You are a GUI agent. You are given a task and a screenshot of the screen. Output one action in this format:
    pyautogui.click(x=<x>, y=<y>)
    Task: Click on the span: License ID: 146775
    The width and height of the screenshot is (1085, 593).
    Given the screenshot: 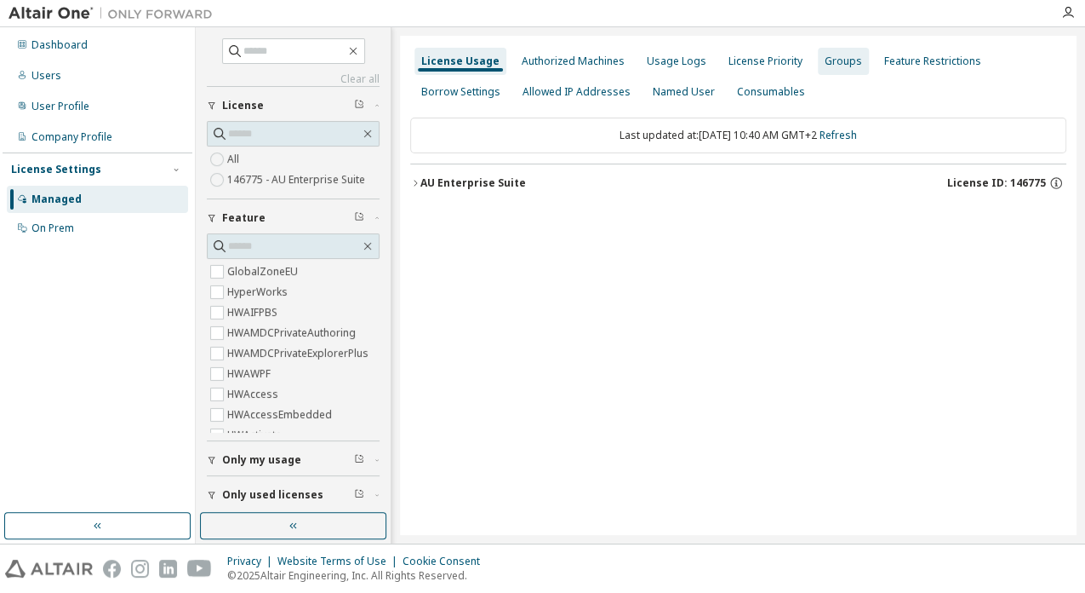 What is the action you would take?
    pyautogui.click(x=997, y=183)
    